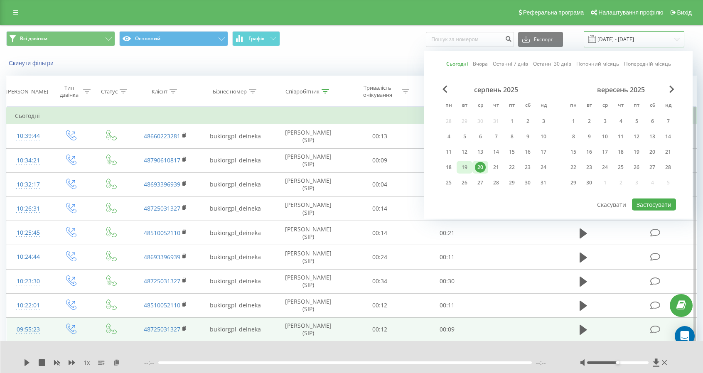 The image size is (703, 373). Describe the element at coordinates (636, 152) in the screenshot. I see `div: пт 19 вер 2025 р.` at that location.